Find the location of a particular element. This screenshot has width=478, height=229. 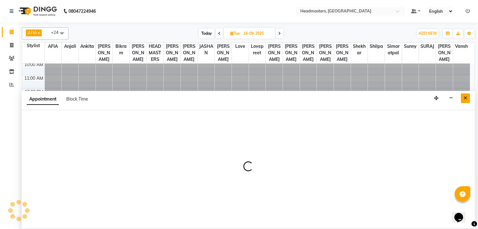

span: HEAD MASTERS is located at coordinates (155, 53).